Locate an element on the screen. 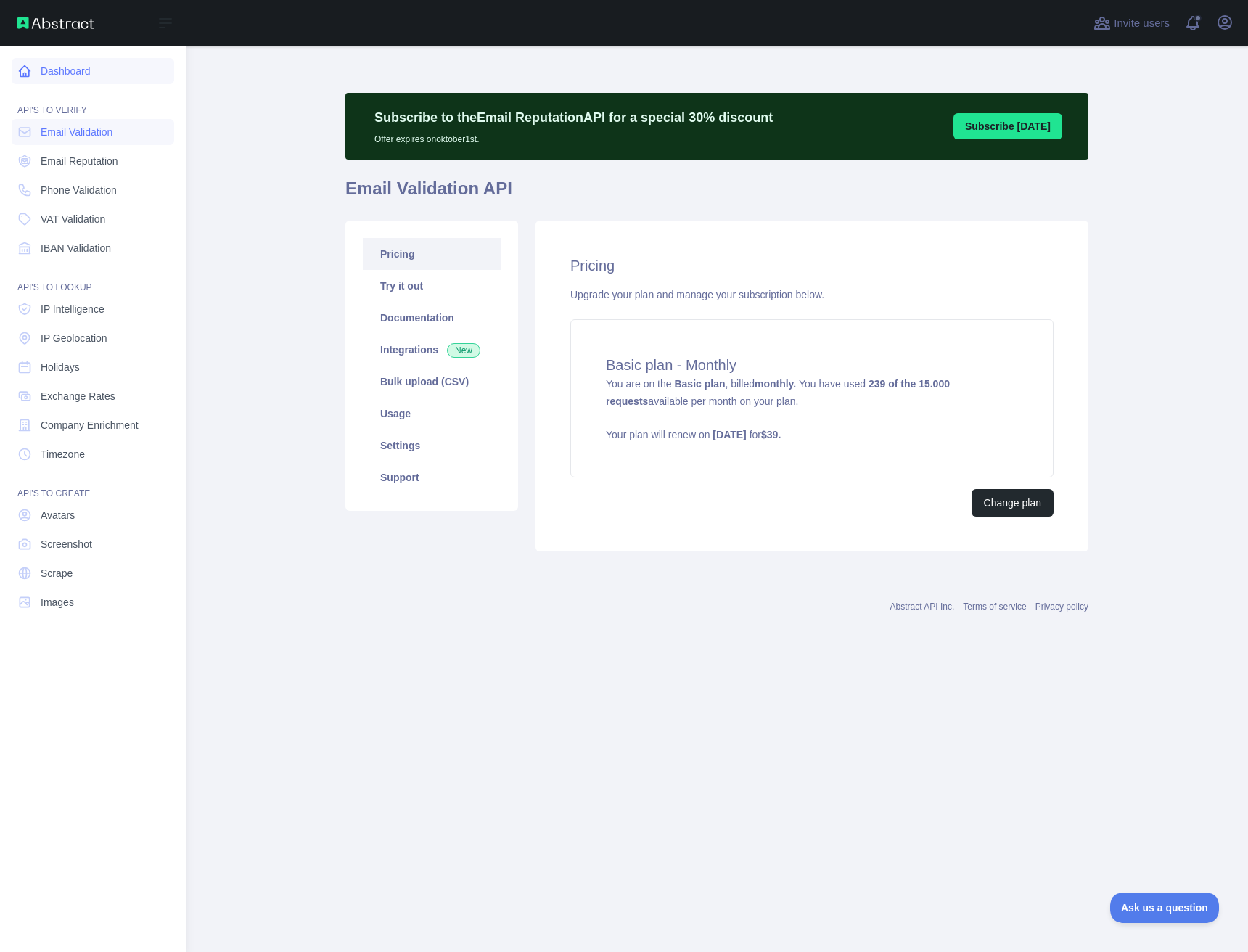 The height and width of the screenshot is (952, 1248). a: Email Validation is located at coordinates (92, 132).